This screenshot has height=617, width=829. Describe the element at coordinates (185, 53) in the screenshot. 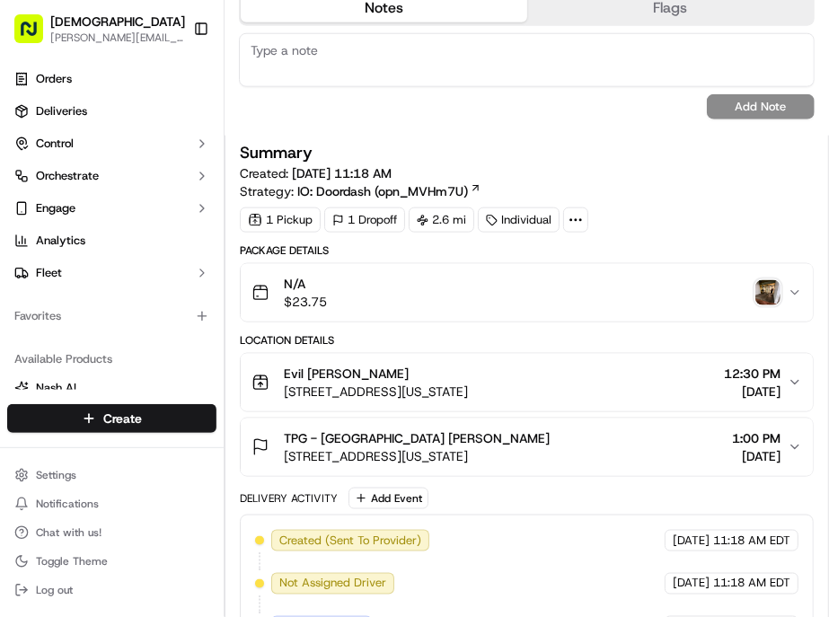

I see `input: Got a question? Start typing here...` at that location.